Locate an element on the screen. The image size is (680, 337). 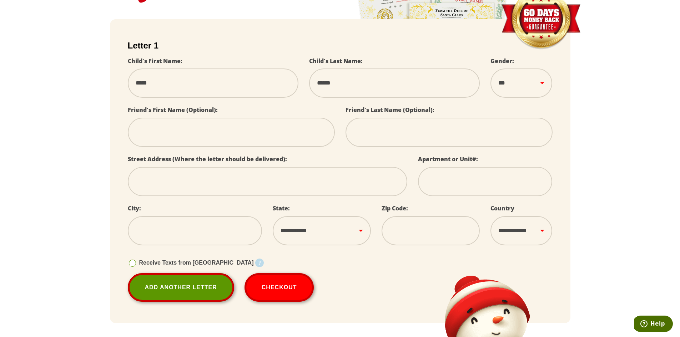
span: Help is located at coordinates (23, 8).